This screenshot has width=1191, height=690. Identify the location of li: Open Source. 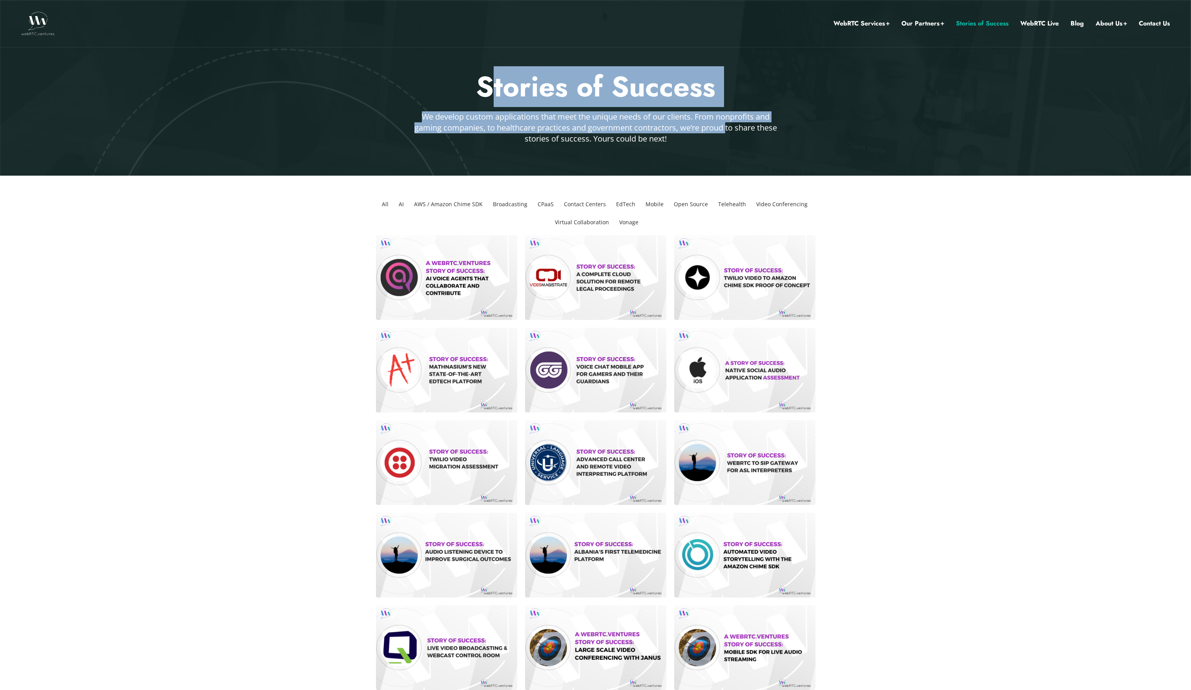
(690, 204).